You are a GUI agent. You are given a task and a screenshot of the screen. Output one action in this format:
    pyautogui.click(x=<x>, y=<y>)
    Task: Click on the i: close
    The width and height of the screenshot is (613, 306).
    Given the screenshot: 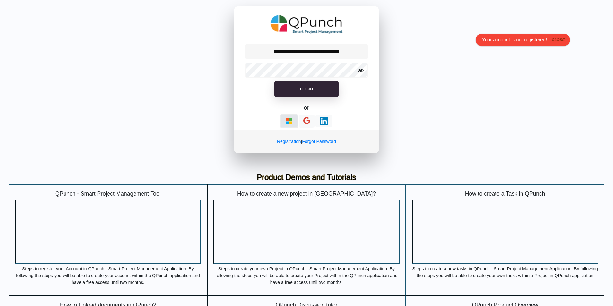 What is the action you would take?
    pyautogui.click(x=558, y=40)
    